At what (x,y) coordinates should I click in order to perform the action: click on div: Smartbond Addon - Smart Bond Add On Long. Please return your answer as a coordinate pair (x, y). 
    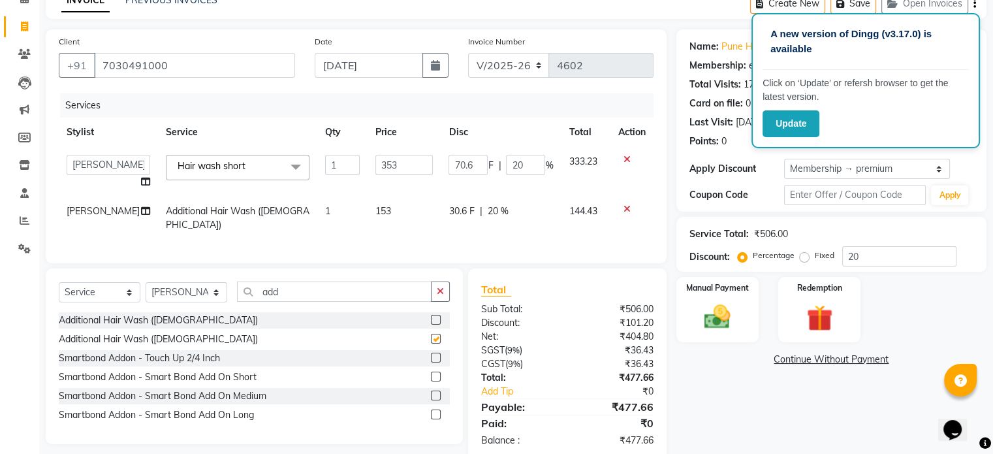
    Looking at the image, I should click on (156, 414).